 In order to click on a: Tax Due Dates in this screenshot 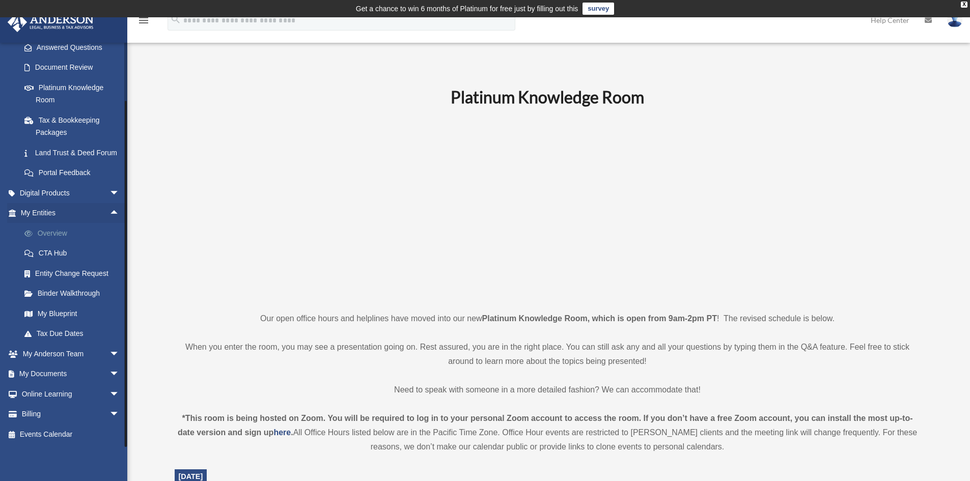, I will do `click(74, 334)`.